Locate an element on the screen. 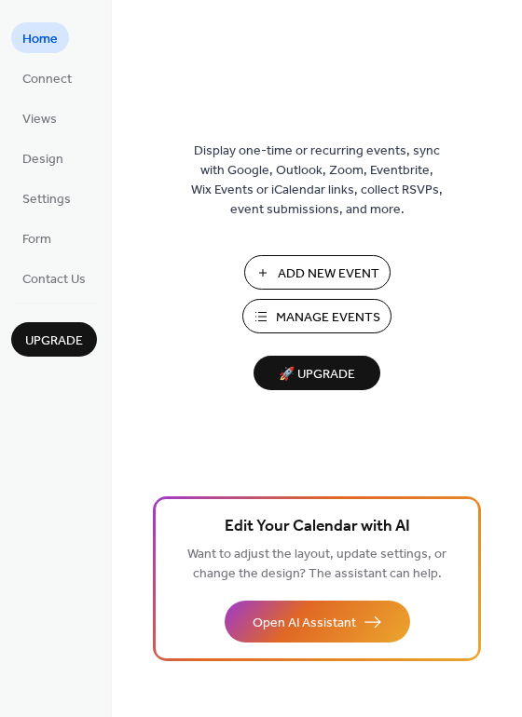 Image resolution: width=522 pixels, height=717 pixels. button: Add New Event is located at coordinates (317, 272).